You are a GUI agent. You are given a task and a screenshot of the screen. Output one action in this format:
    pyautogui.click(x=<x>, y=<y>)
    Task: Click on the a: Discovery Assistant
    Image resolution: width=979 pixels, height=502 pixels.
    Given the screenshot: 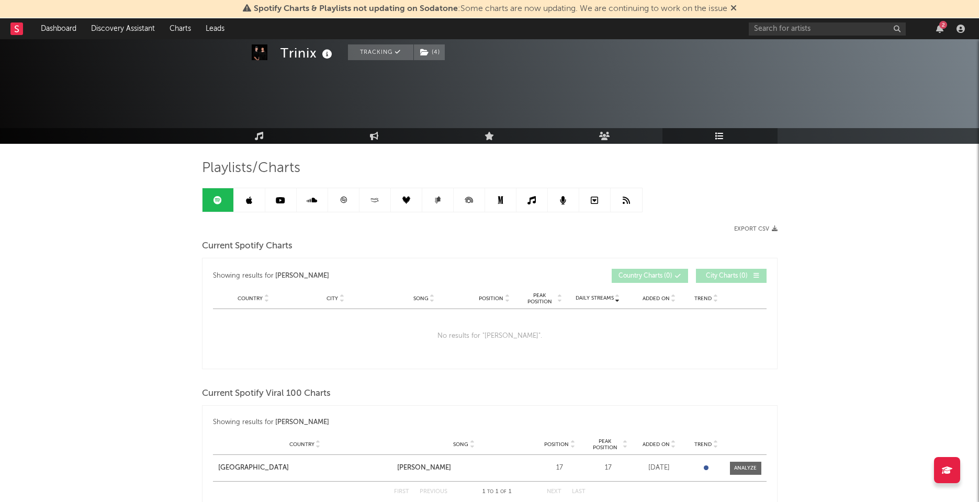 What is the action you would take?
    pyautogui.click(x=123, y=29)
    